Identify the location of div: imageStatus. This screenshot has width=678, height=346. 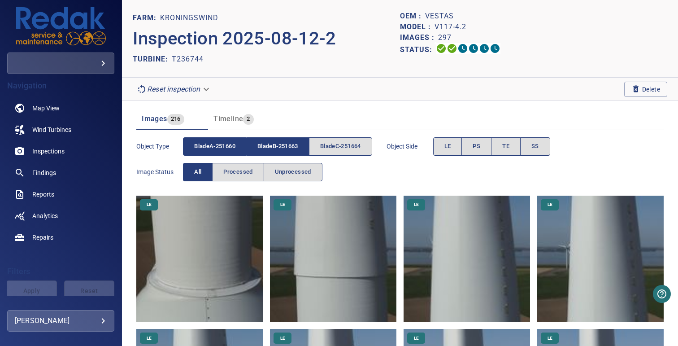
(252, 172).